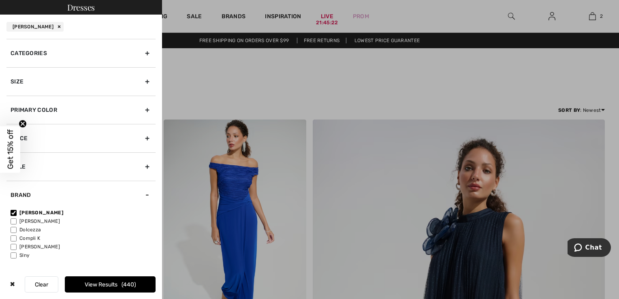  What do you see at coordinates (81, 110) in the screenshot?
I see `div: Primary Color` at bounding box center [81, 110].